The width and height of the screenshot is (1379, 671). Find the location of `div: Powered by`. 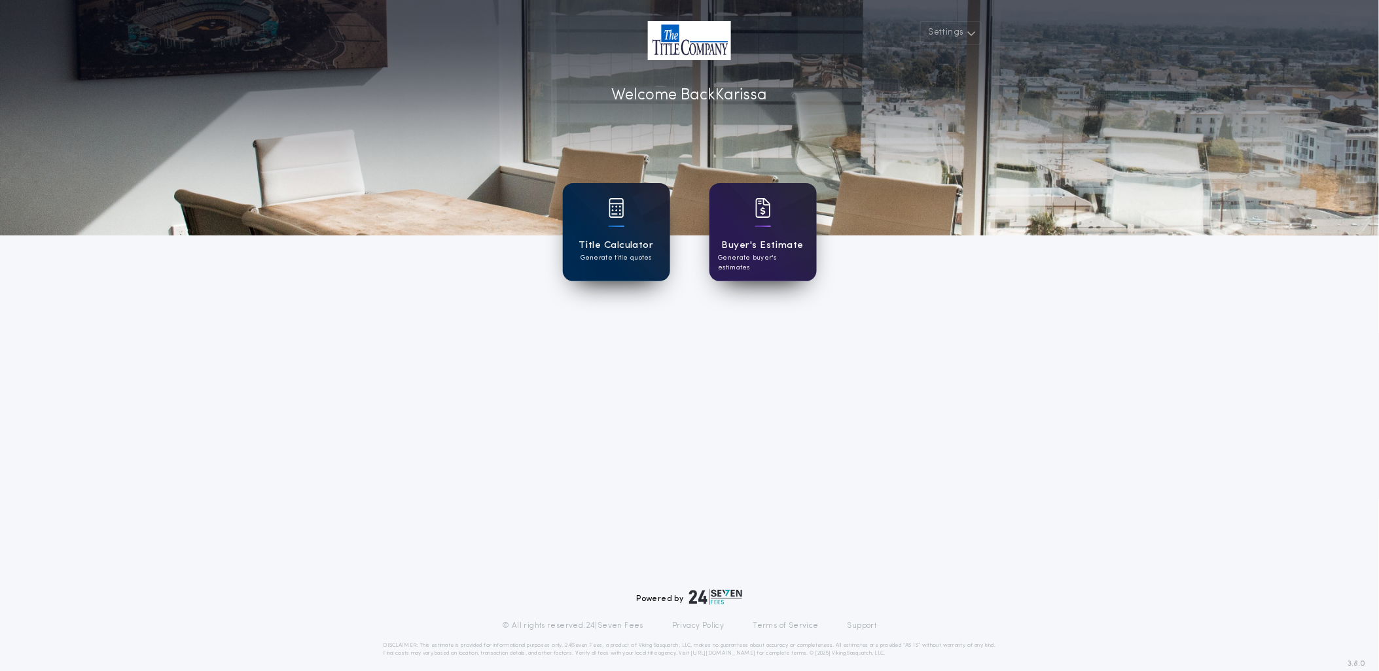

div: Powered by is located at coordinates (690, 597).